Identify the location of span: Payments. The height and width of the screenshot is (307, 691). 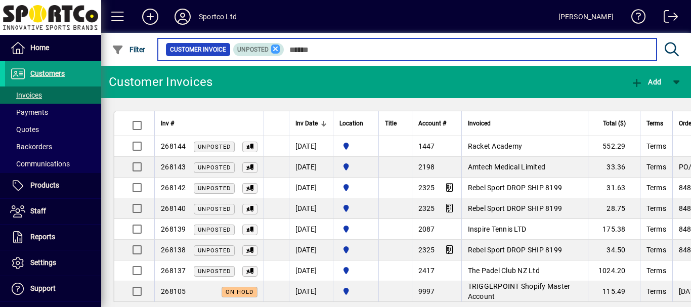
(29, 112).